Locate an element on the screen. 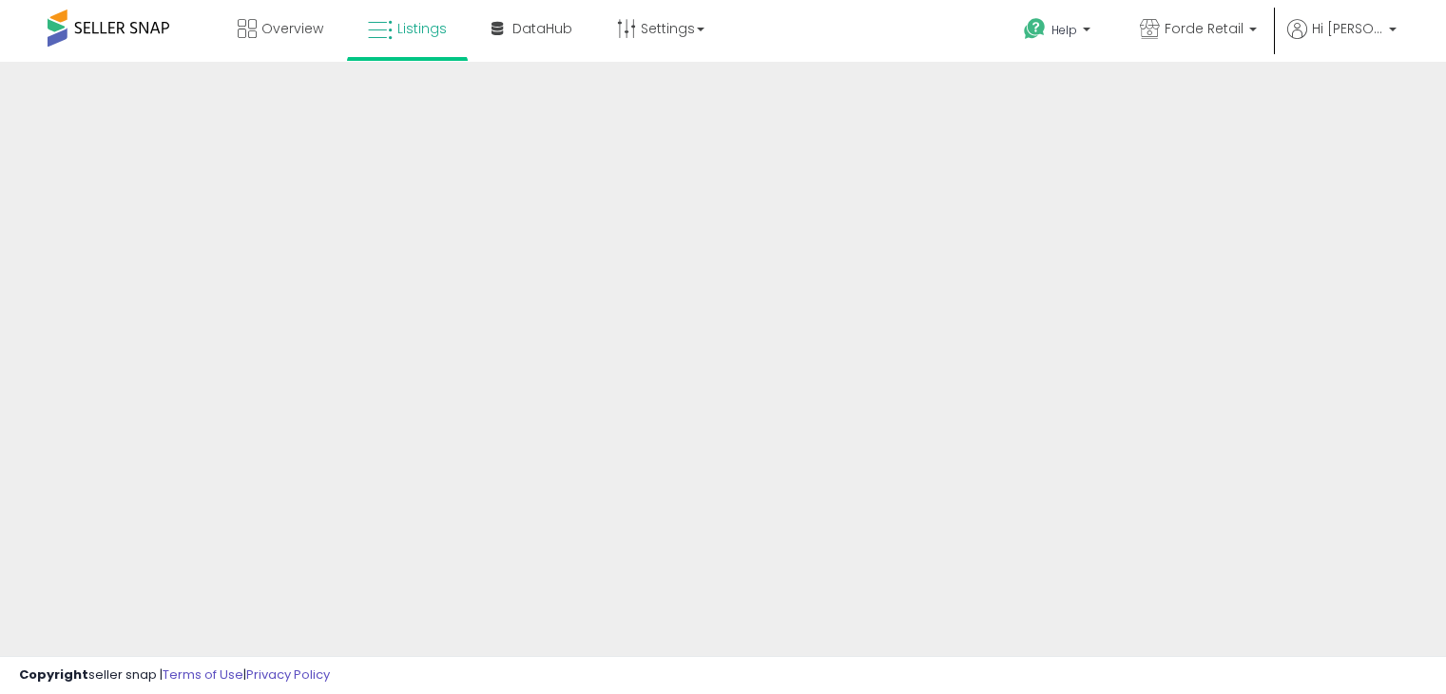  strong: Copyright is located at coordinates (53, 674).